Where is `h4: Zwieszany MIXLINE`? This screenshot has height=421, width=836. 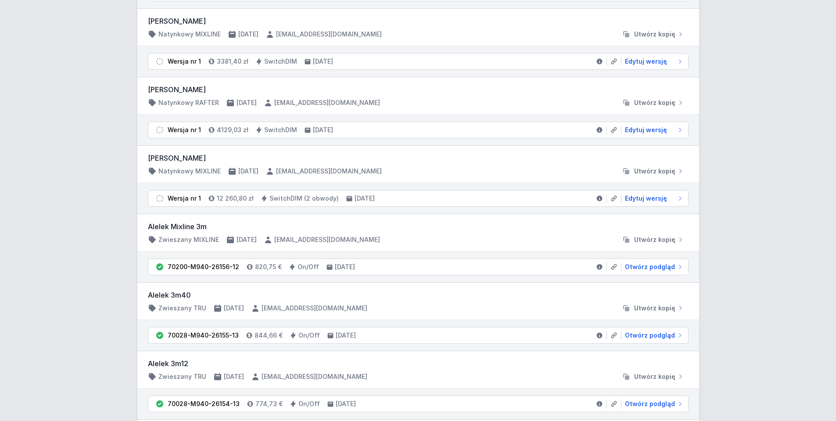 h4: Zwieszany MIXLINE is located at coordinates (189, 240).